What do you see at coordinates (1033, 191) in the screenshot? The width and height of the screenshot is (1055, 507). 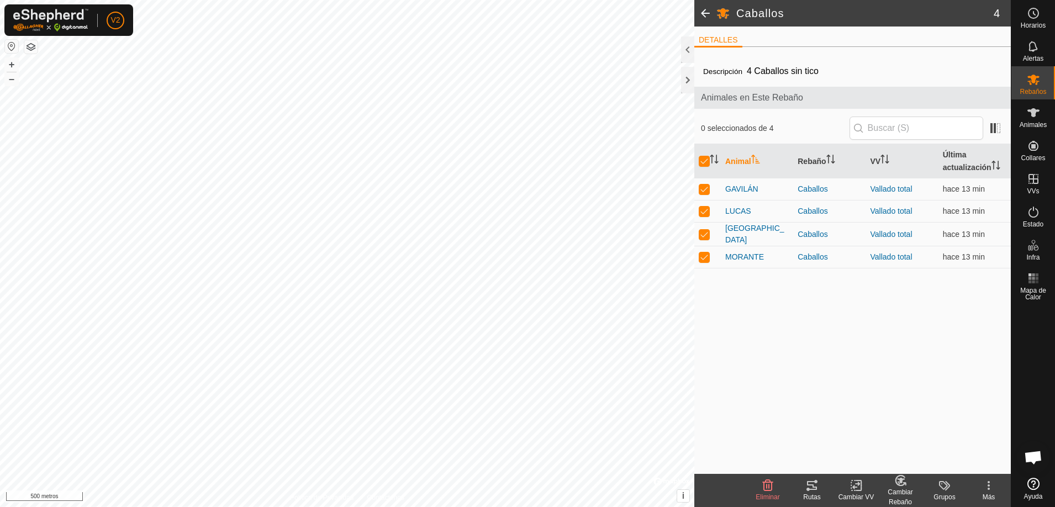 I see `font: VVs` at bounding box center [1033, 191].